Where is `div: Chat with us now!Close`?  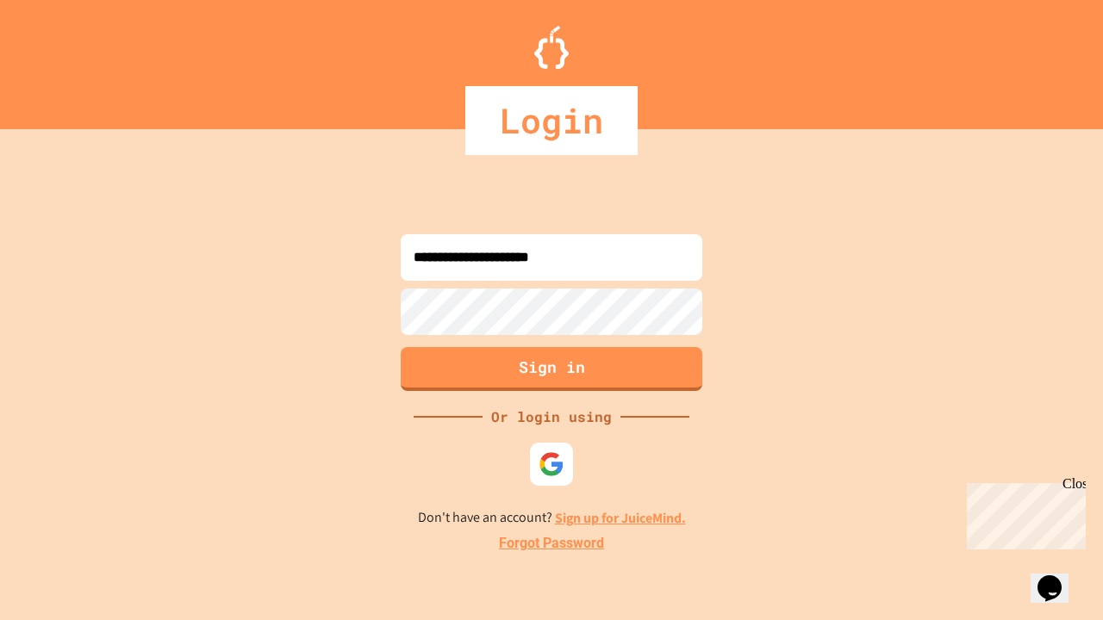 div: Chat with us now!Close is located at coordinates (63, 58).